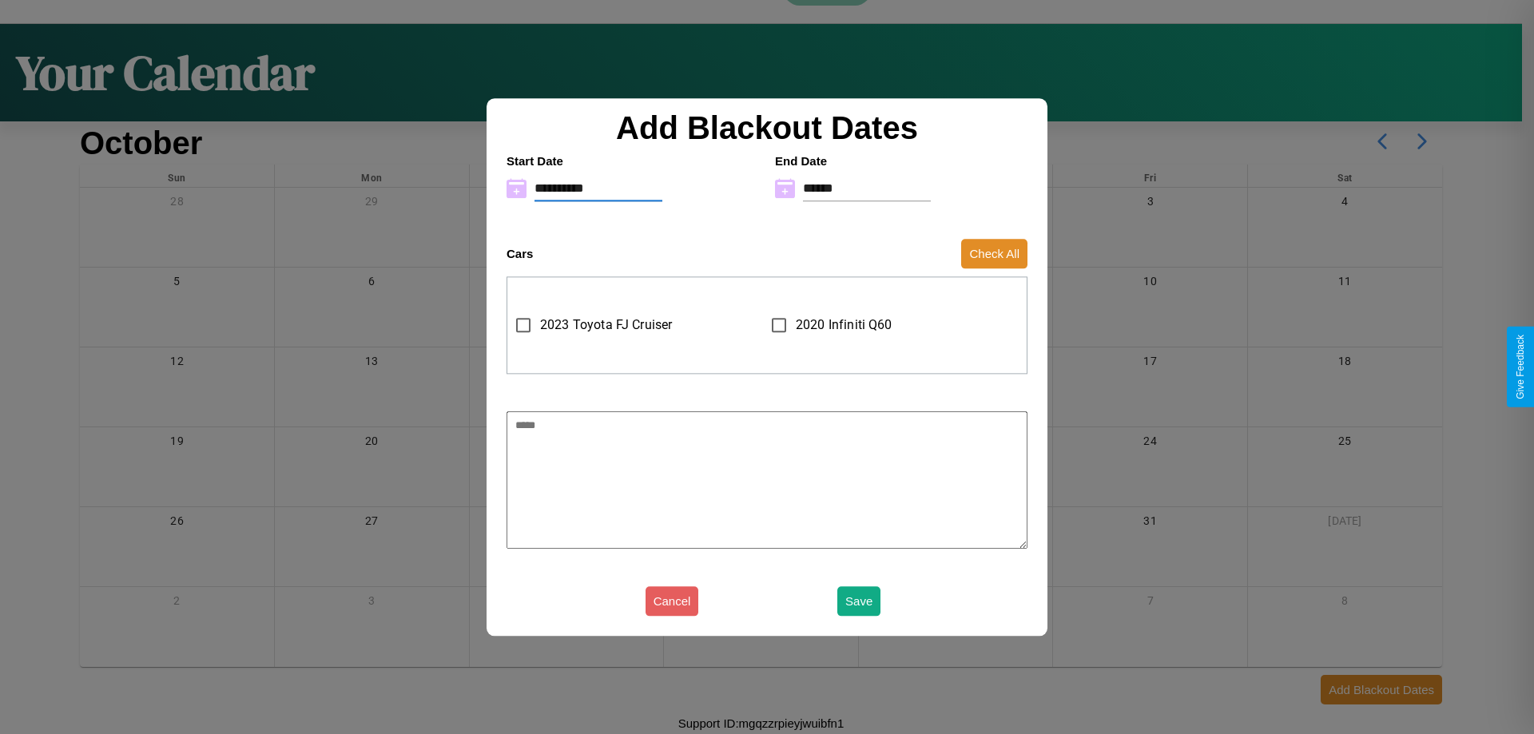  What do you see at coordinates (1521, 367) in the screenshot?
I see `div: Give Feedback` at bounding box center [1521, 367].